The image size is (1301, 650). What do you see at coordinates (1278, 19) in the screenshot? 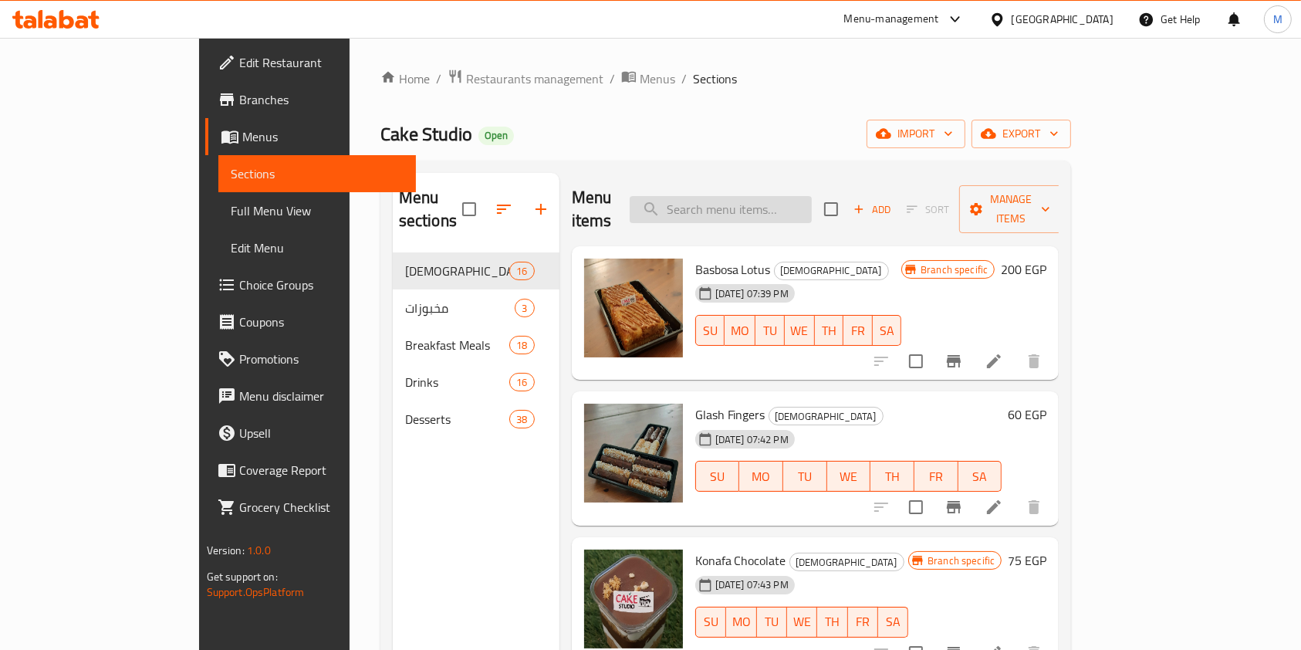
I see `span: M` at bounding box center [1278, 19].